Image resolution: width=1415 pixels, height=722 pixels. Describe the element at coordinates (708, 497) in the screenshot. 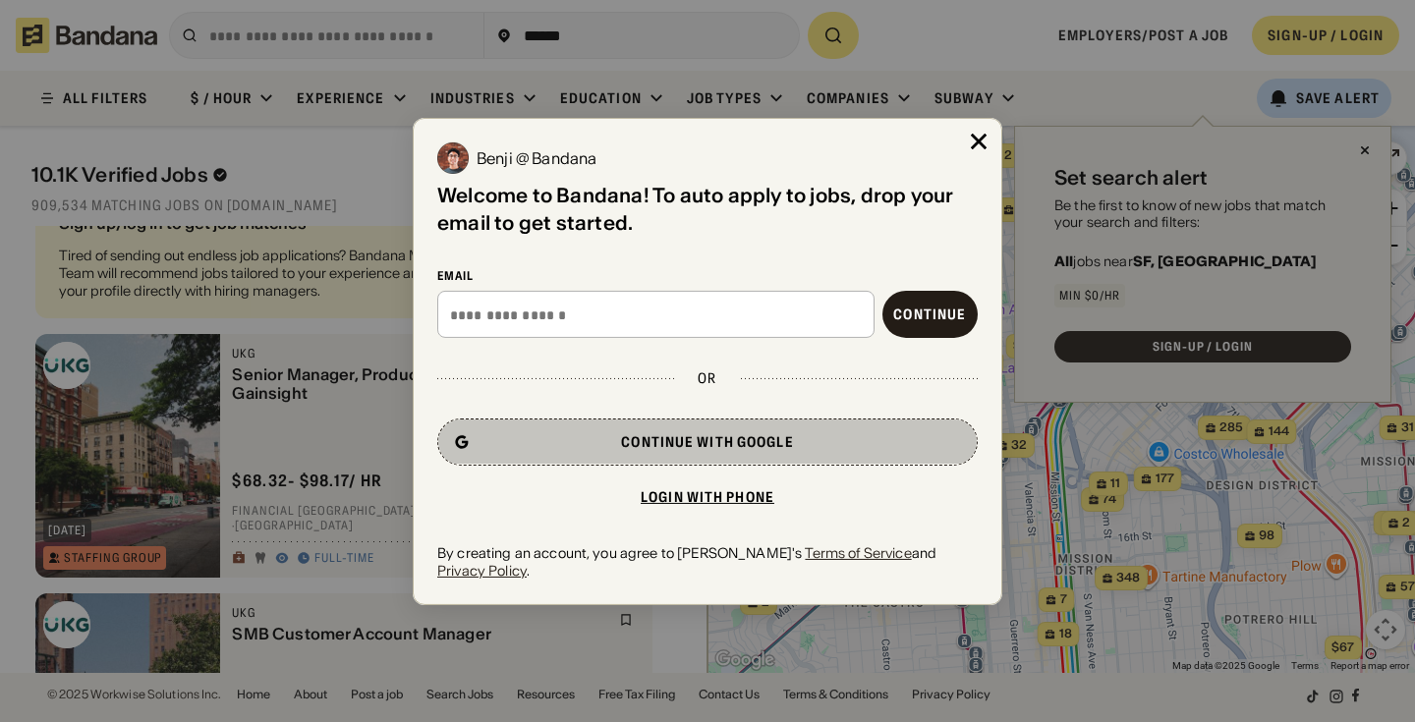

I see `div: Login with phone` at that location.